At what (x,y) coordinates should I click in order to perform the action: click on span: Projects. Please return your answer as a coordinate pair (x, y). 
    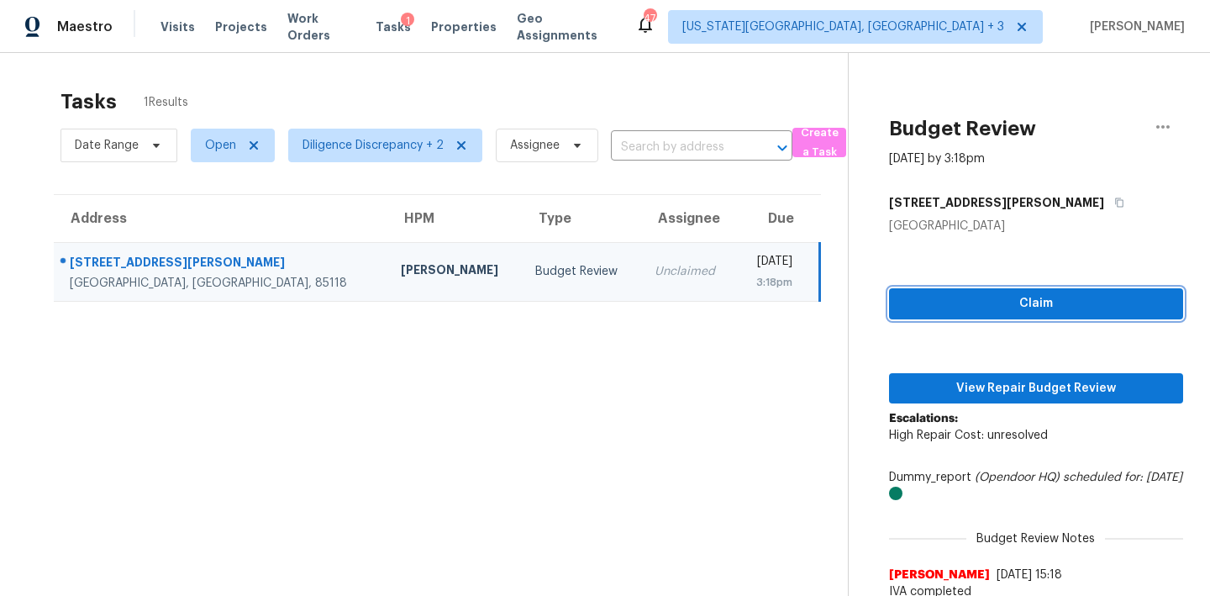
    Looking at the image, I should click on (241, 27).